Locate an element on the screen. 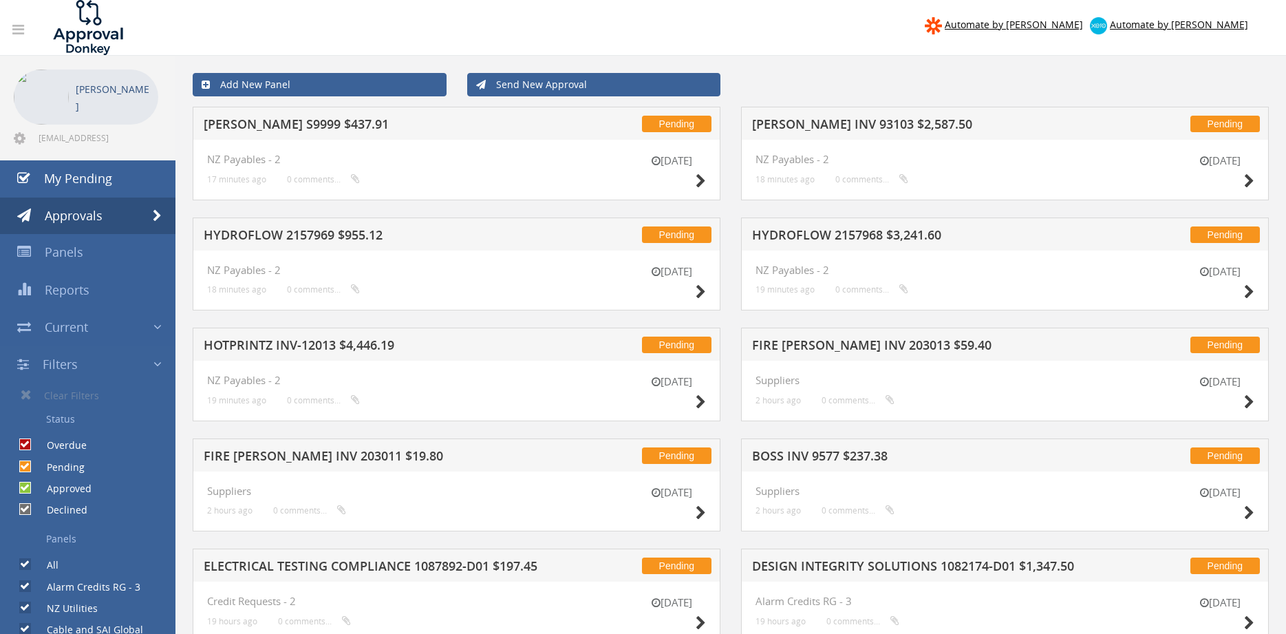  label: Alarm Credits RG - 3 is located at coordinates (87, 587).